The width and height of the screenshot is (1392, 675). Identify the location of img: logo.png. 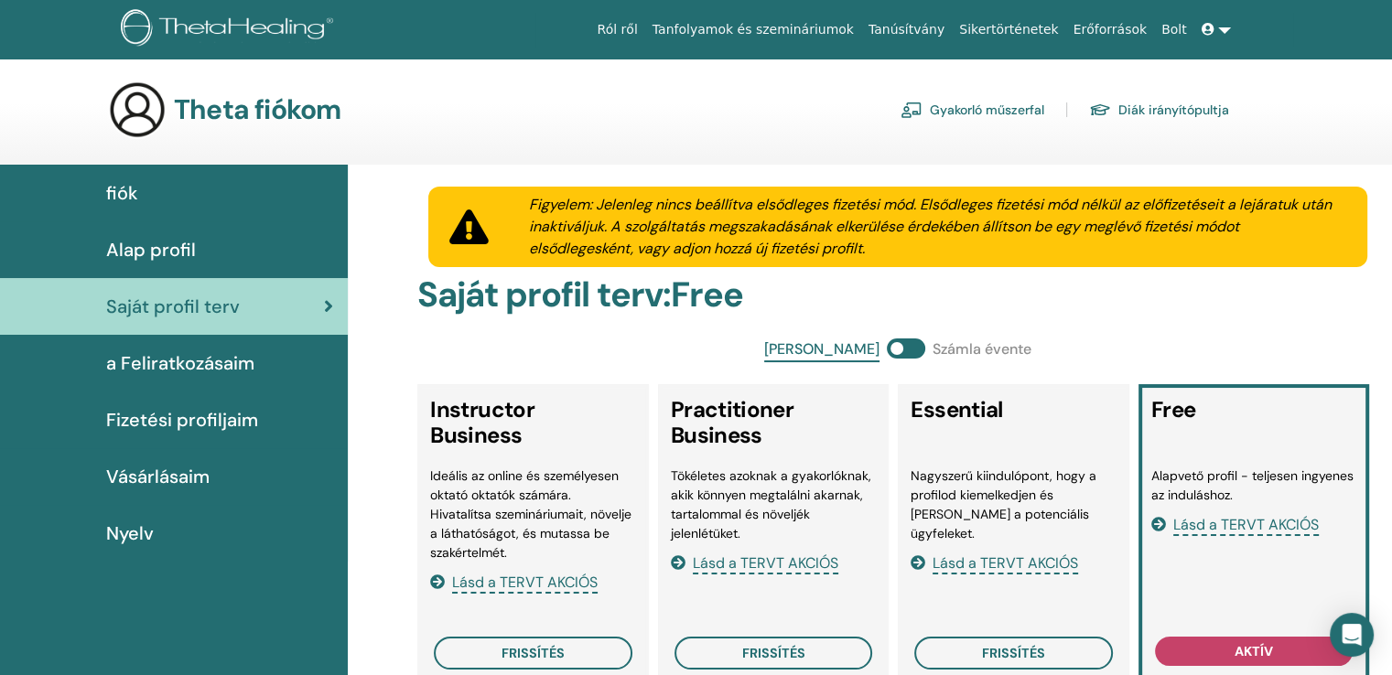
(230, 29).